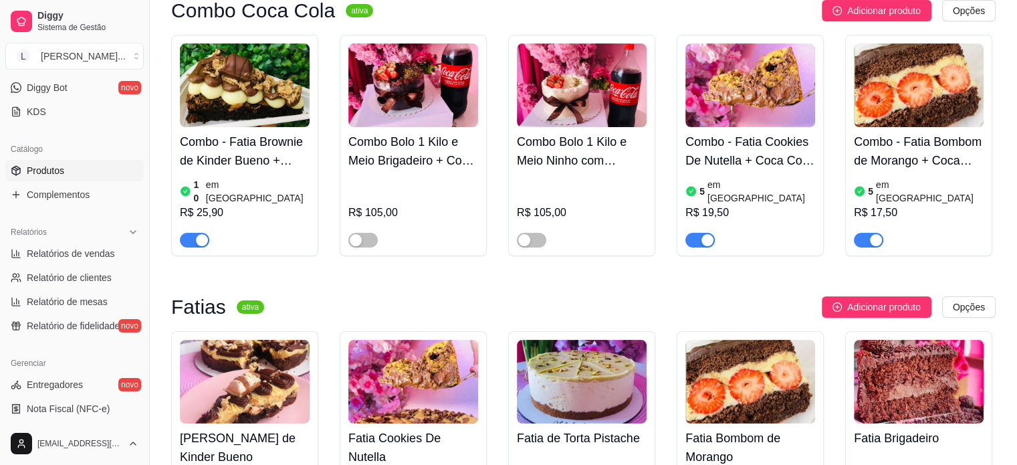 The image size is (1017, 465). What do you see at coordinates (74, 149) in the screenshot?
I see `div: Catálogo` at bounding box center [74, 149].